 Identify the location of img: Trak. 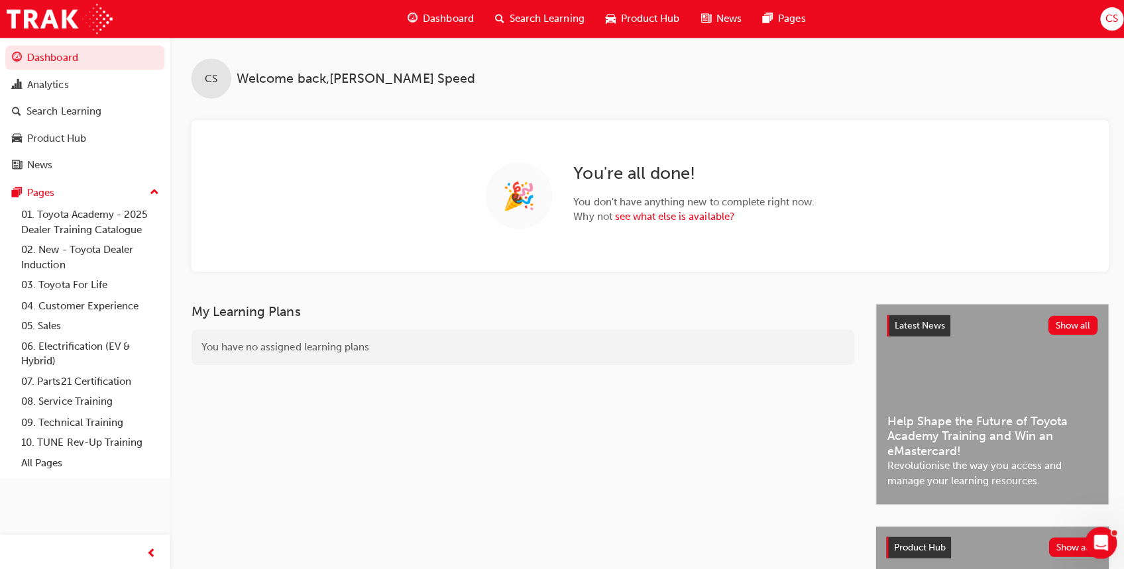
(59, 19).